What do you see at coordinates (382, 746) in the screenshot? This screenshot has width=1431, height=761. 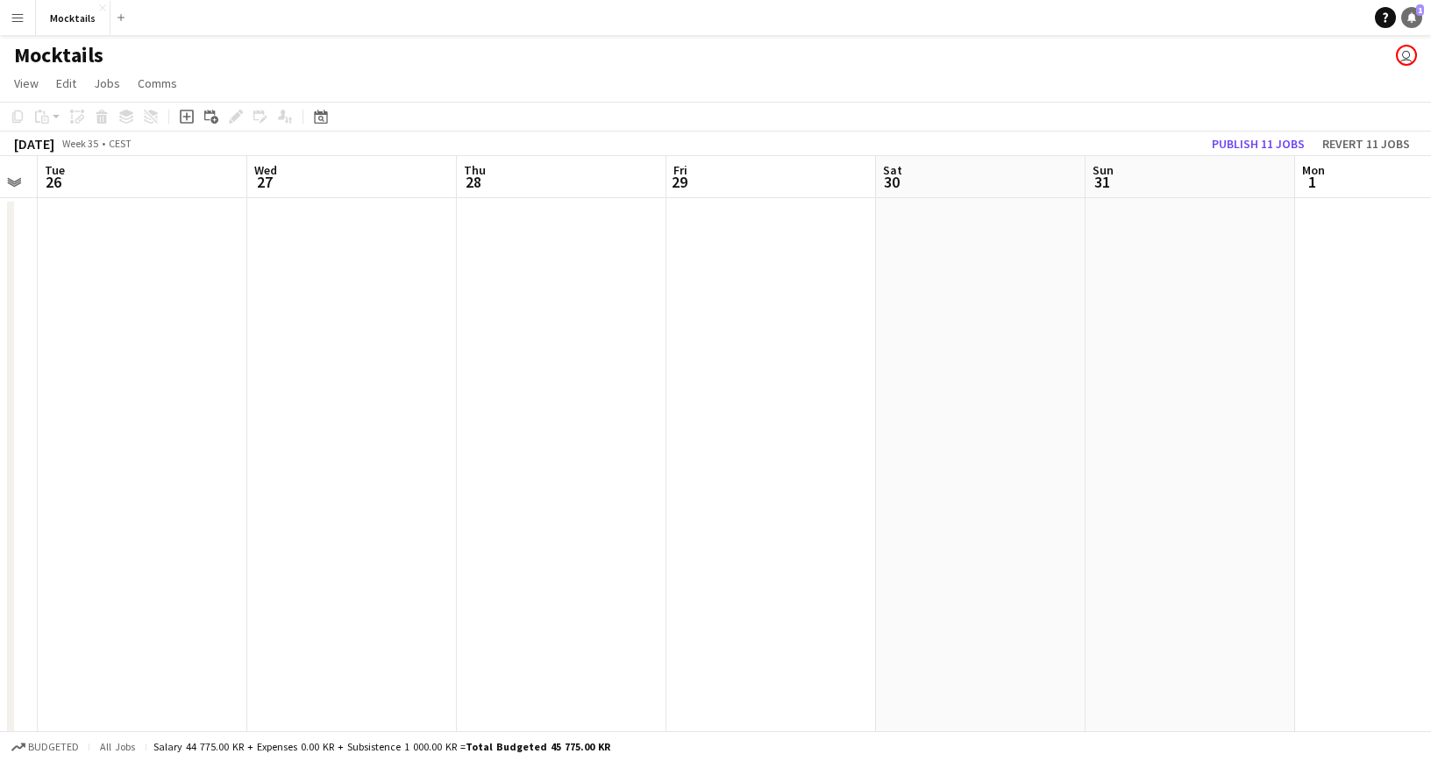 I see `div: Salary 44 775.00 KR + Expenses 0.00 KR + Subsistence 1 000.00 KR =` at bounding box center [382, 746].